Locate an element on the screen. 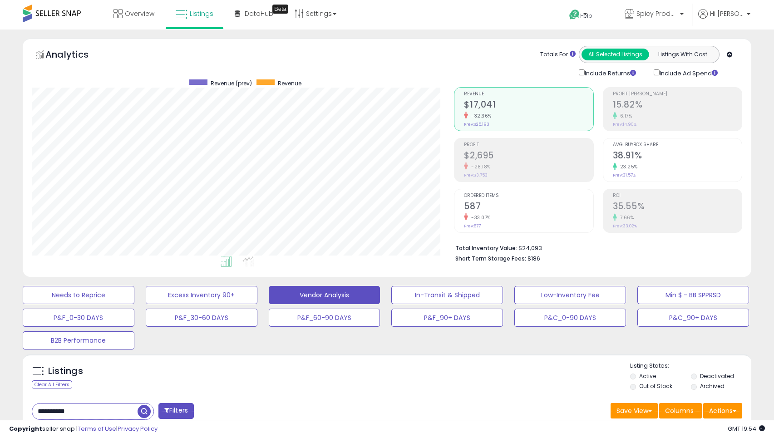 Image resolution: width=774 pixels, height=438 pixels. a: Privacy Policy is located at coordinates (137, 428).